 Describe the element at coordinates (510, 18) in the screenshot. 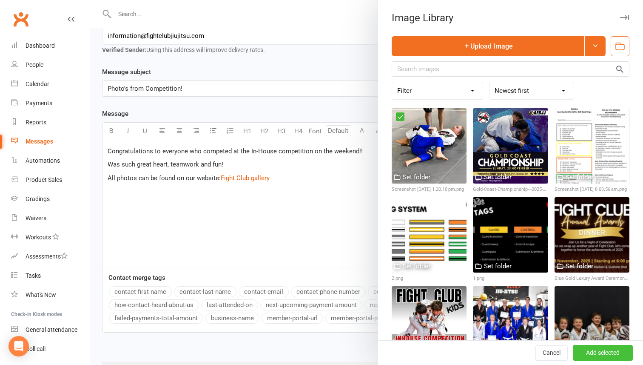

I see `div: Image Library` at that location.